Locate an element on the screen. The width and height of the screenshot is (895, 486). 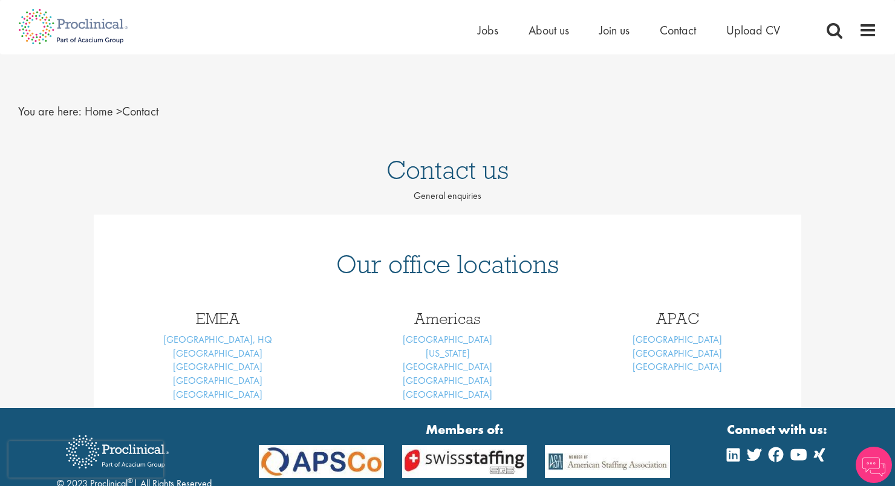
a: Contact is located at coordinates (678, 30).